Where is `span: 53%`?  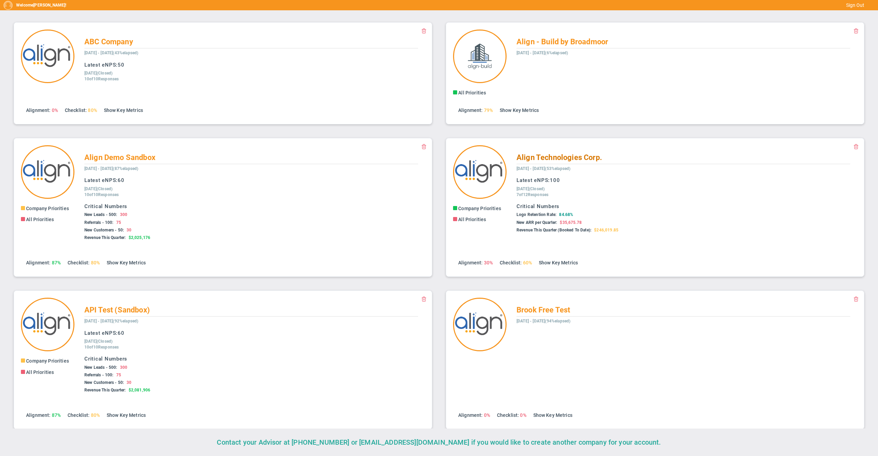
span: 53% is located at coordinates (551, 168).